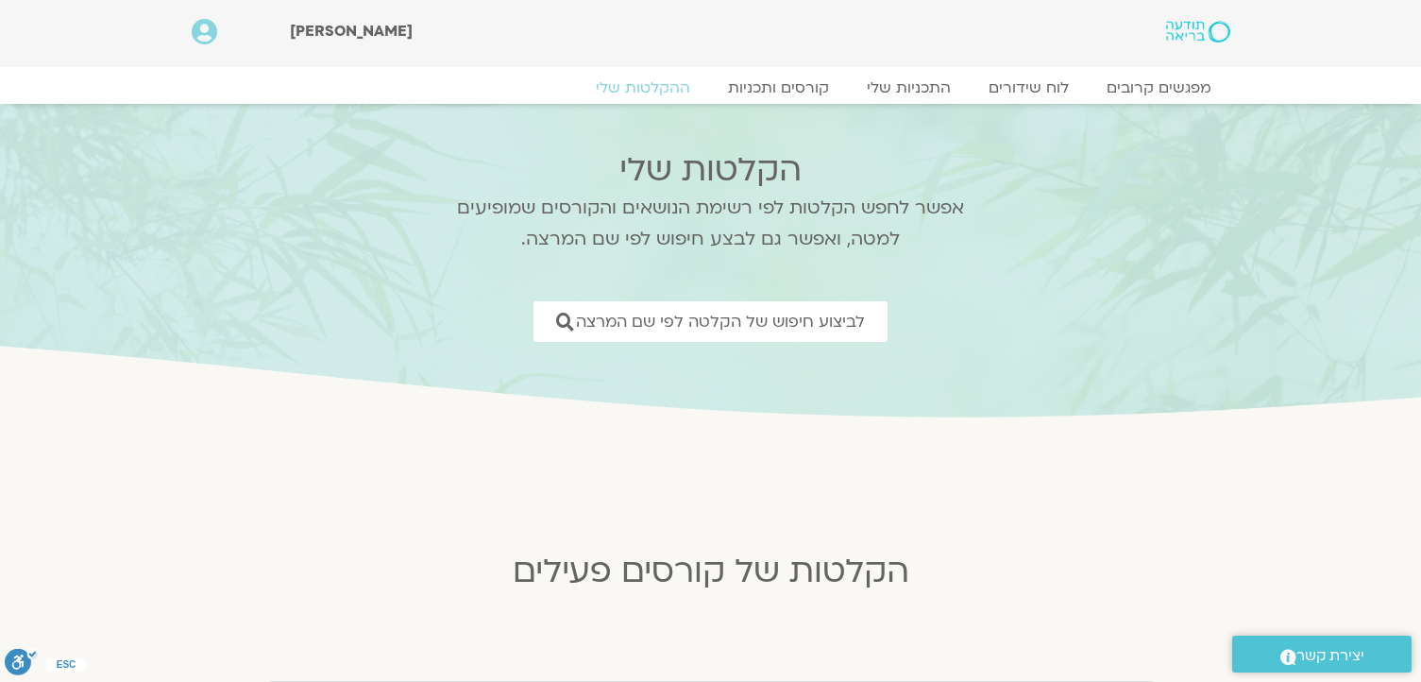  What do you see at coordinates (1159, 88) in the screenshot?
I see `a: מפגשים קרובים` at bounding box center [1159, 88].